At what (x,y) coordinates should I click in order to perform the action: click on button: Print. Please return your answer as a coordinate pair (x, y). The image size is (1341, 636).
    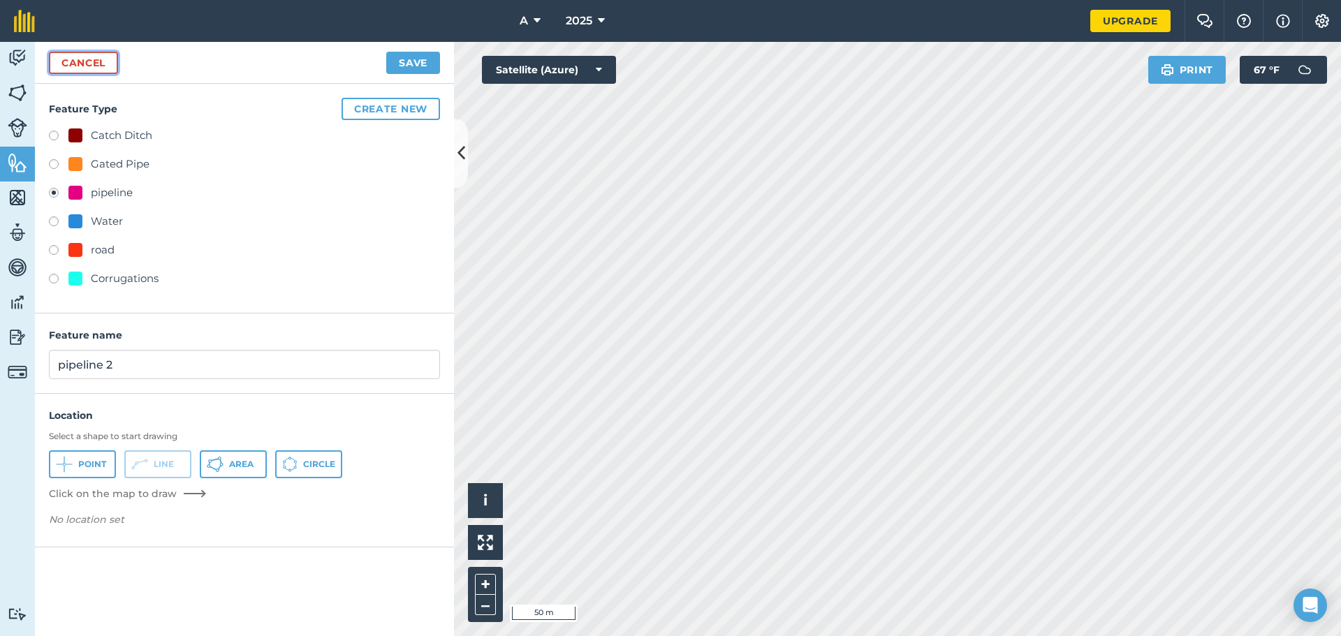
    Looking at the image, I should click on (1187, 70).